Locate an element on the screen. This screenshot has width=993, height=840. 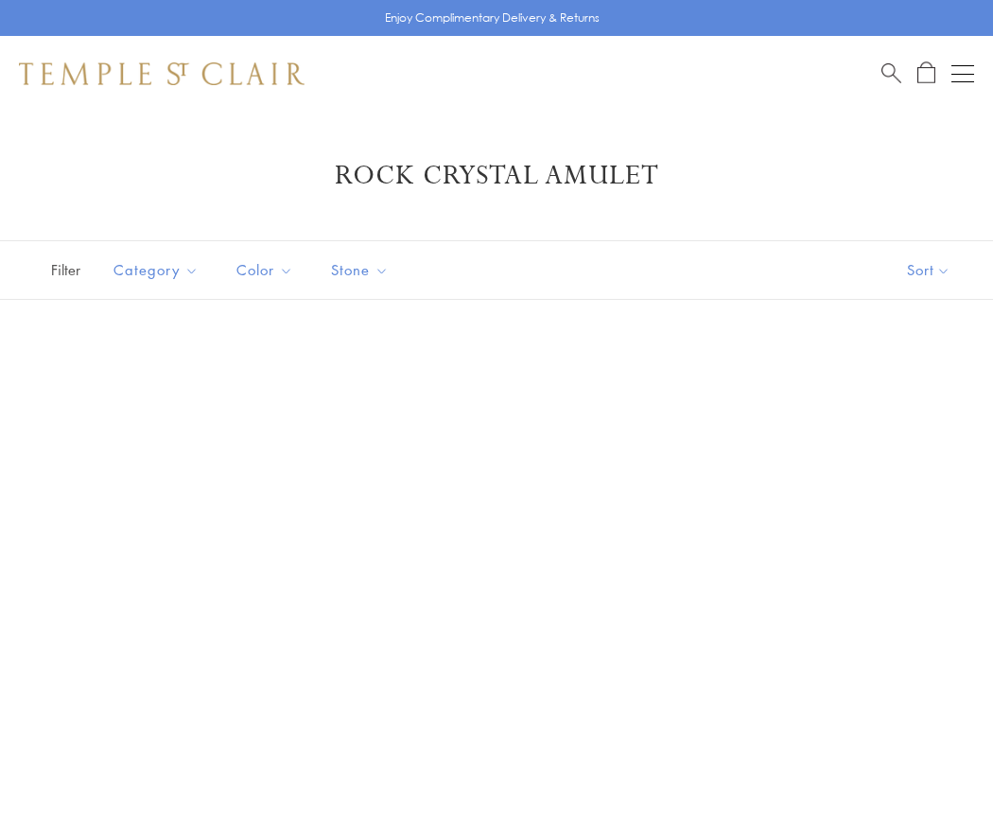
button: Show sort by is located at coordinates (928, 269).